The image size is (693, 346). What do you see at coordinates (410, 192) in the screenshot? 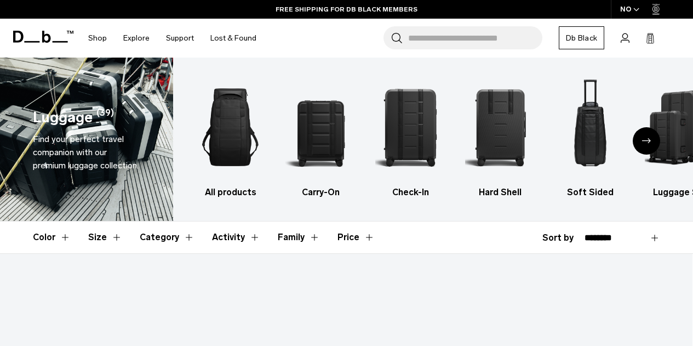
I see `h3: Check-In` at bounding box center [410, 192].